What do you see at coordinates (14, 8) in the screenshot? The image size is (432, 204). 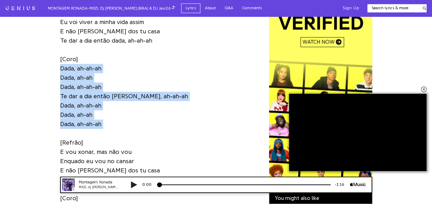 I see `img: 72x72bb.jpg` at bounding box center [14, 8].